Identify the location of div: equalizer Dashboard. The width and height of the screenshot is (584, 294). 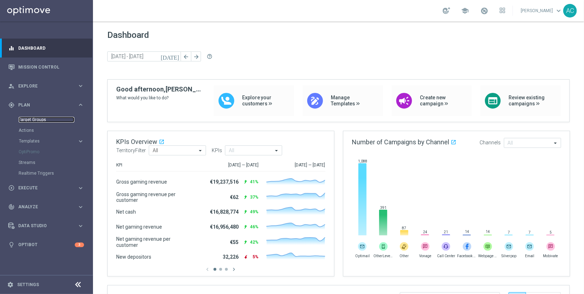
(46, 48).